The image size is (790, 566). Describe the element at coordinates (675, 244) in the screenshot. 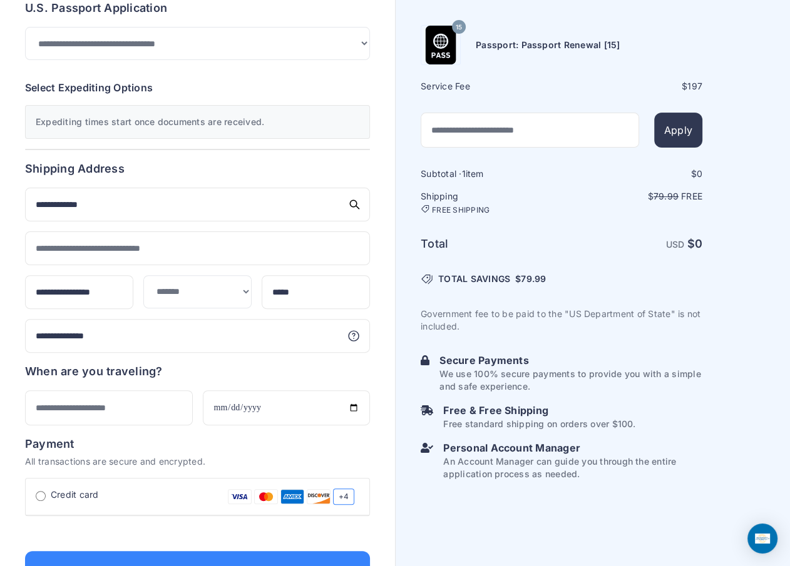

I see `span: USD` at that location.